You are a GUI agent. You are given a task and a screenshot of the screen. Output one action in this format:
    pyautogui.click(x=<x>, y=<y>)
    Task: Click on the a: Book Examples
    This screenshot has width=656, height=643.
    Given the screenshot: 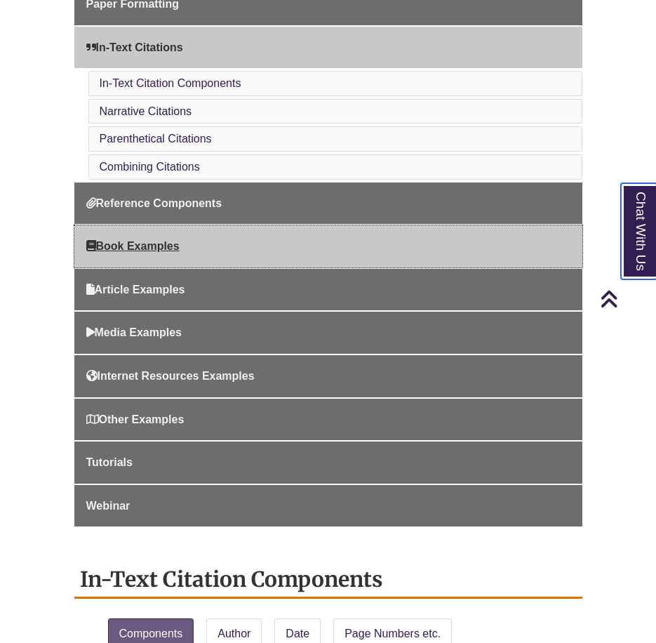 What is the action you would take?
    pyautogui.click(x=328, y=246)
    